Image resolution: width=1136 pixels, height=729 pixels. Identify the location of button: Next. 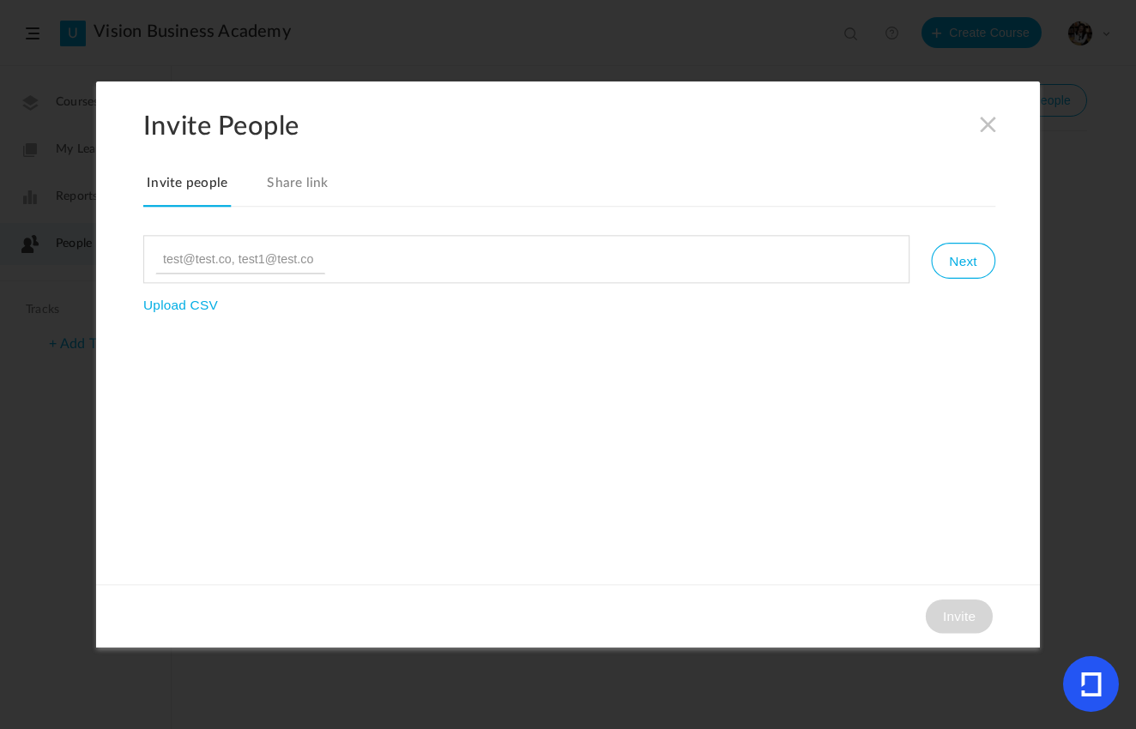
(963, 261).